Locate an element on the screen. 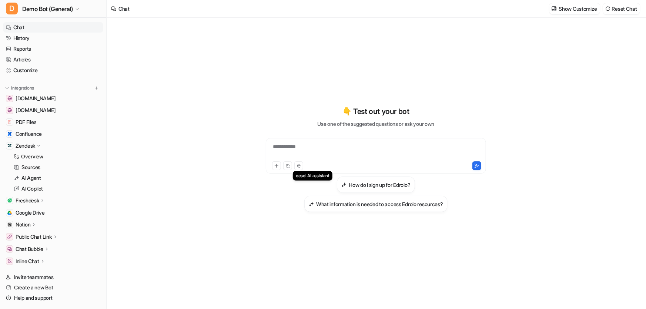 This screenshot has width=646, height=309. p: Overview is located at coordinates (32, 156).